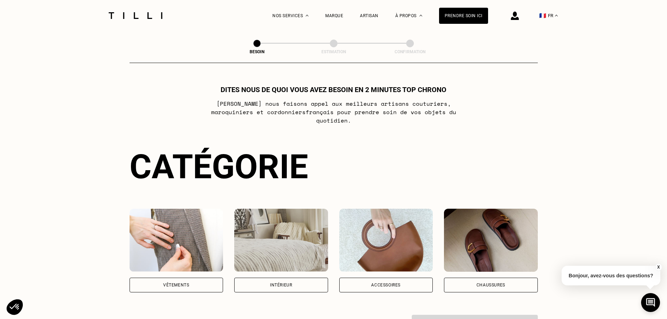 The width and height of the screenshot is (667, 319). Describe the element at coordinates (333, 167) in the screenshot. I see `div: Catégorie` at that location.